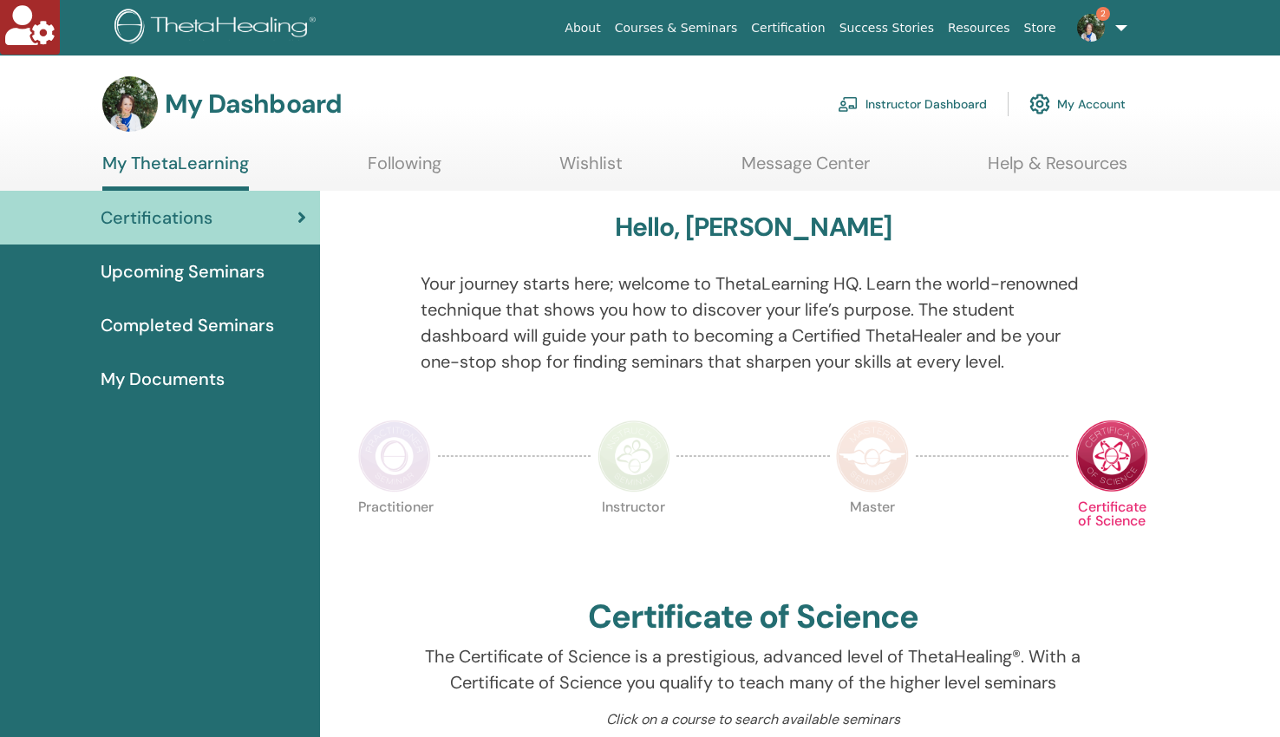  Describe the element at coordinates (806, 169) in the screenshot. I see `a: Message Center` at that location.